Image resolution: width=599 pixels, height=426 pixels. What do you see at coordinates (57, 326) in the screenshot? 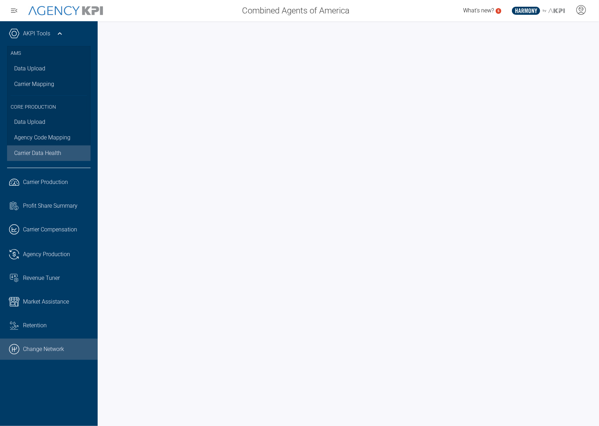
I see `div: Retention` at bounding box center [57, 326].